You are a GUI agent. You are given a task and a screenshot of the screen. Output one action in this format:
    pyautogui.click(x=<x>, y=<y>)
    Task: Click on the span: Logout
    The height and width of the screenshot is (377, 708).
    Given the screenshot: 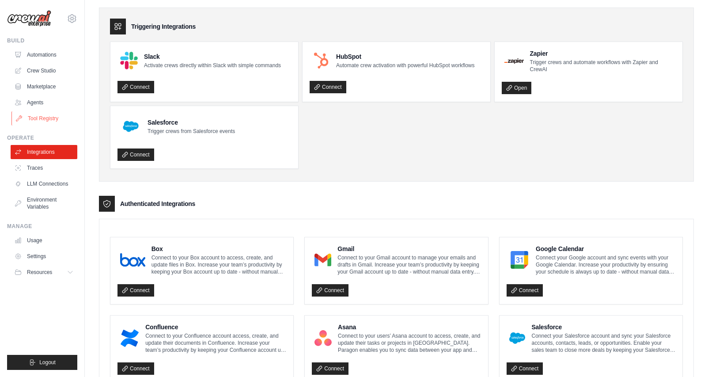 What is the action you would take?
    pyautogui.click(x=47, y=362)
    